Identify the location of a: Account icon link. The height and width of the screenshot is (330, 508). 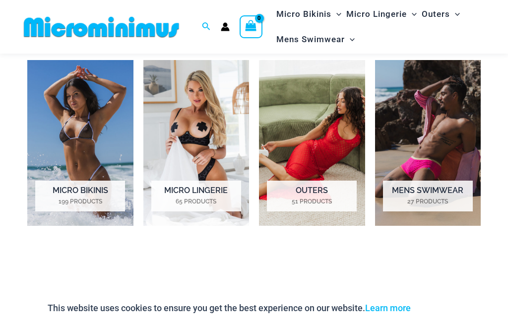
(225, 27).